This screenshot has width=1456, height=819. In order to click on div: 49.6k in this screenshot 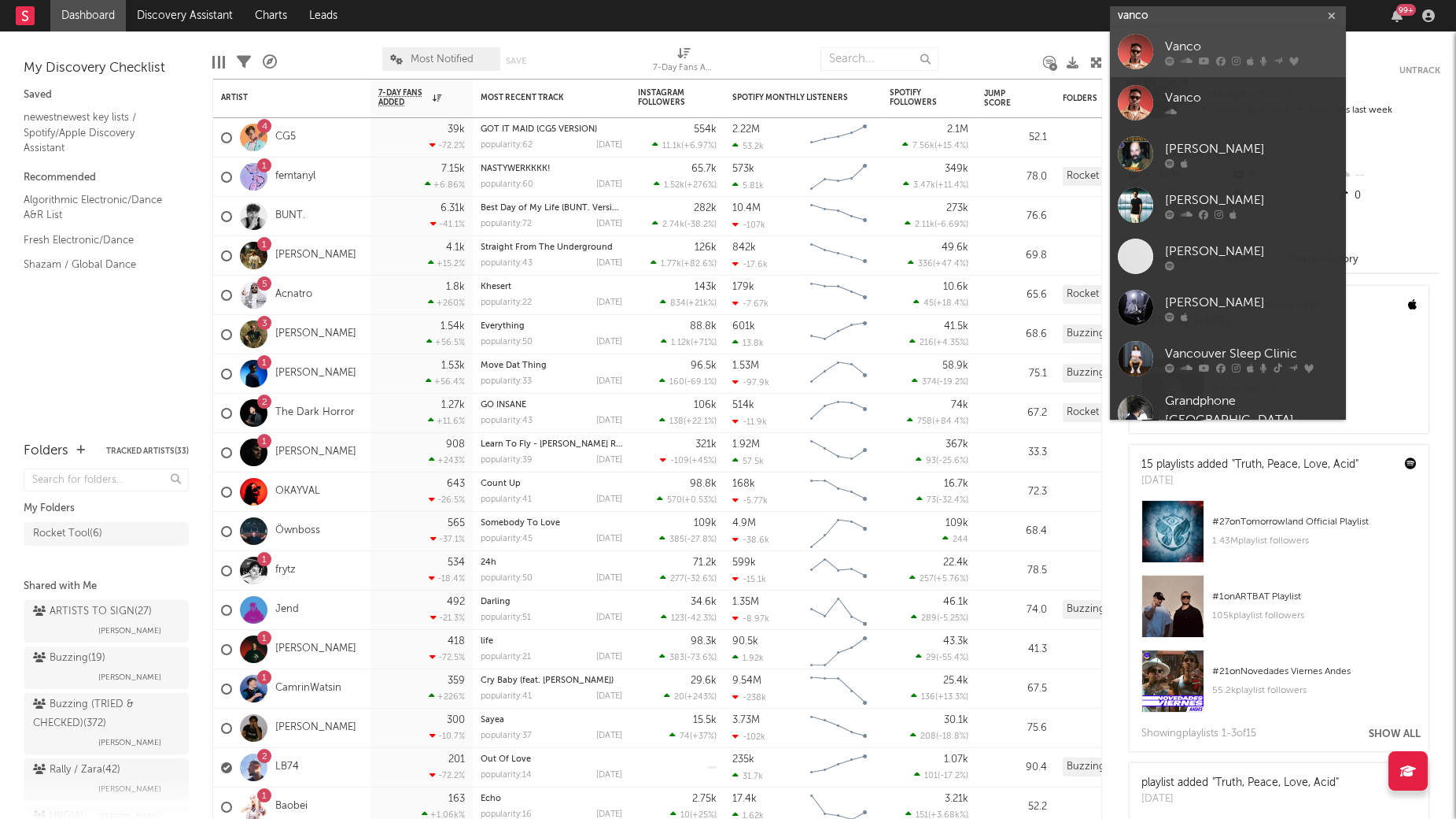, I will do `click(955, 247)`.